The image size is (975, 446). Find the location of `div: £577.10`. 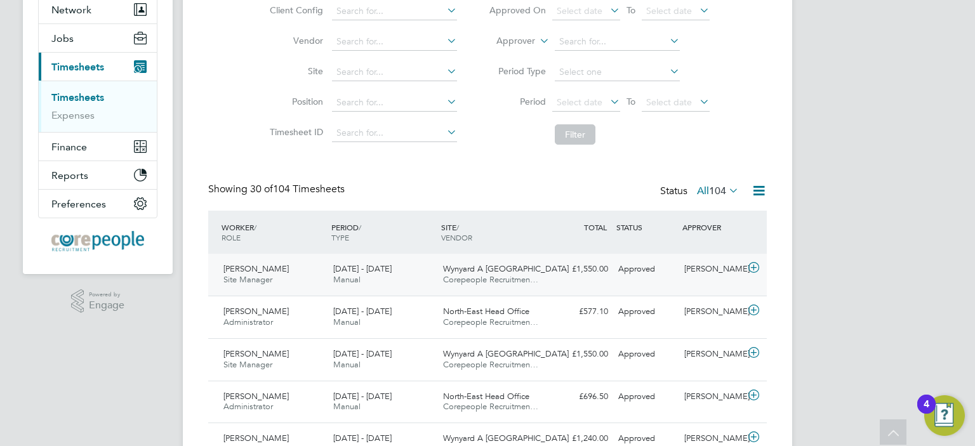

div: £577.10 is located at coordinates (580, 312).